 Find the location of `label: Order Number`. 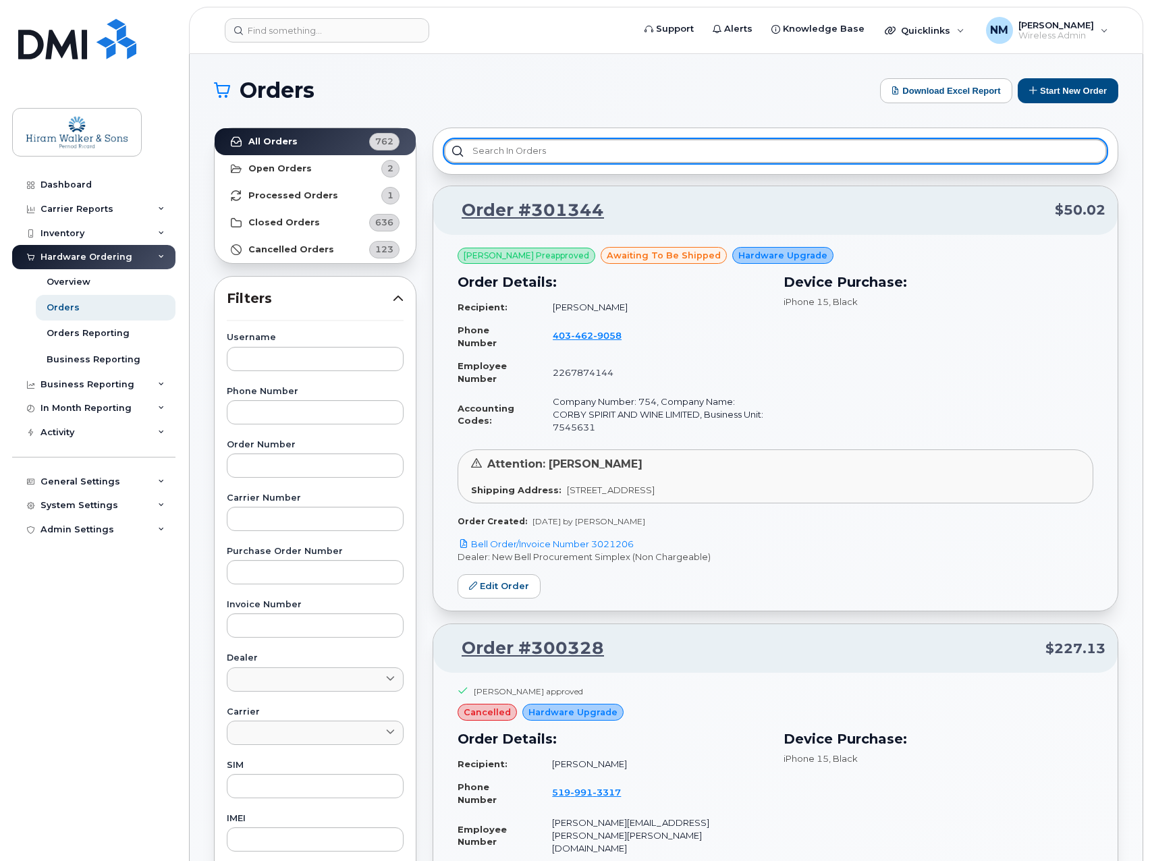

label: Order Number is located at coordinates (315, 445).